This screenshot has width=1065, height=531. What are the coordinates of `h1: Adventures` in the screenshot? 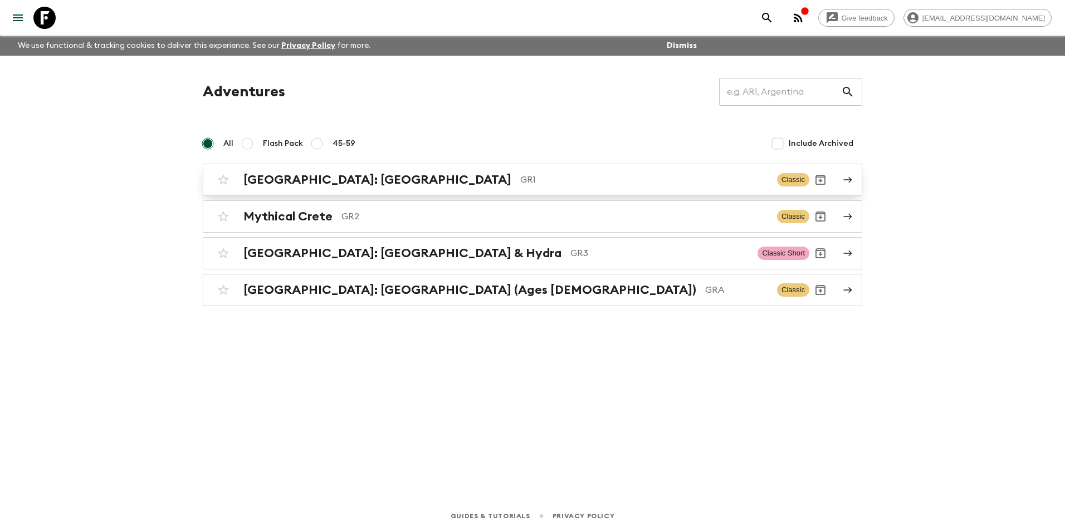 It's located at (244, 92).